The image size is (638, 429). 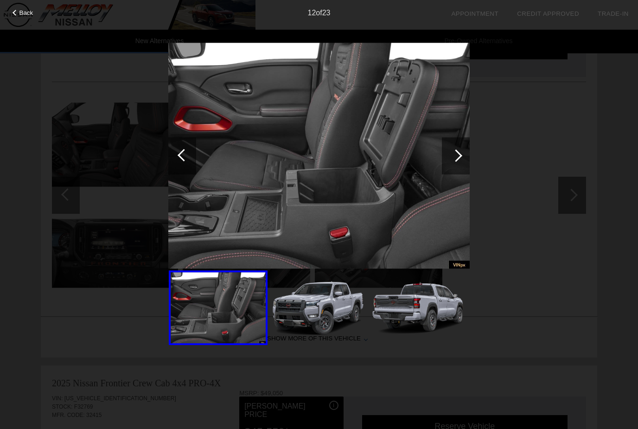 What do you see at coordinates (418, 308) in the screenshot?
I see `img: cc_2025nit121995816_02_1280_kby.png` at bounding box center [418, 308].